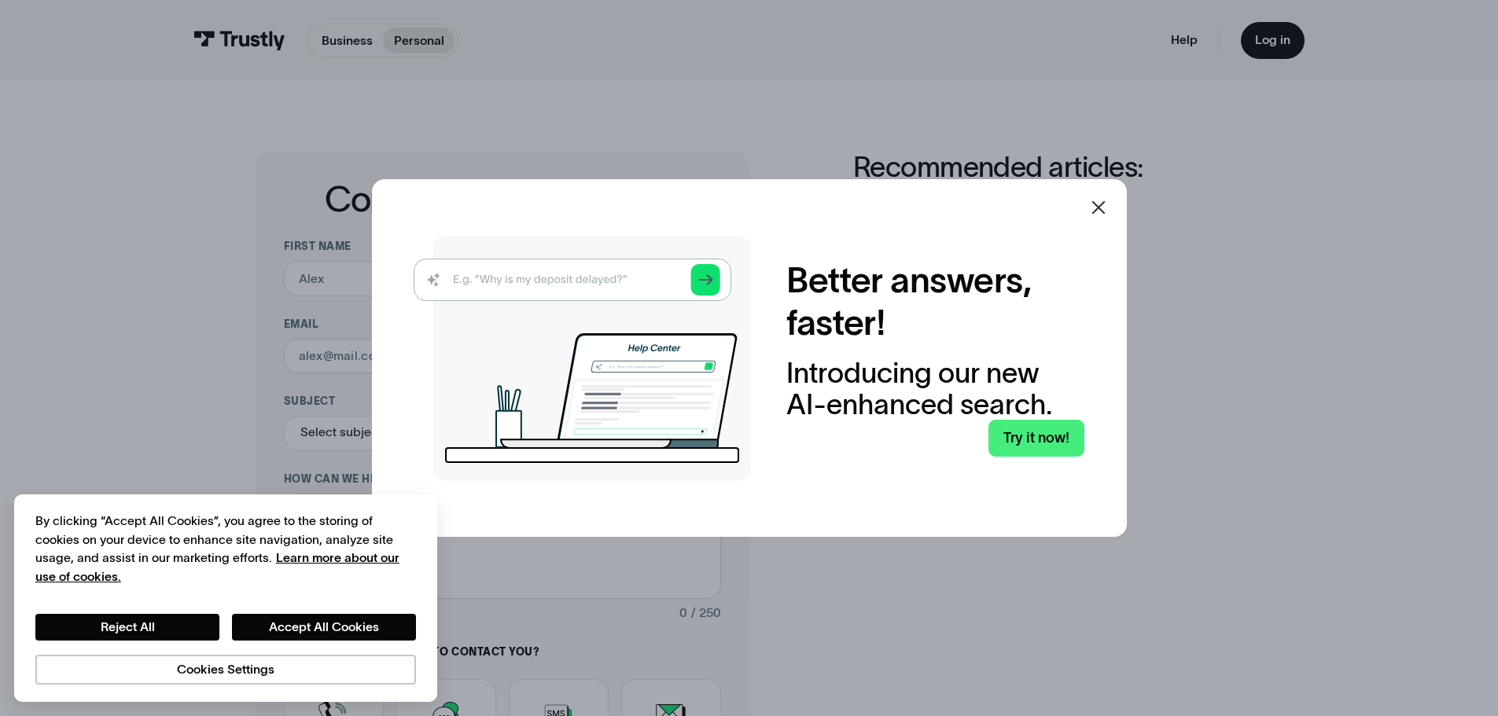 The width and height of the screenshot is (1498, 716). I want to click on button: Reject All, so click(127, 627).